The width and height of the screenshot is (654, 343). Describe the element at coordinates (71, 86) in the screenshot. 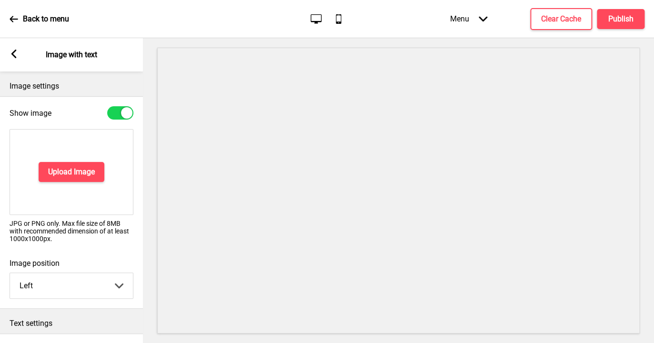

I see `p: Image settings` at that location.